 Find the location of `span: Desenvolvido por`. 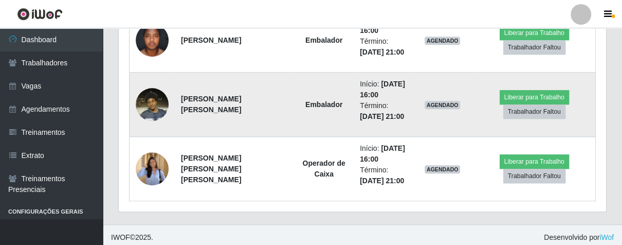

span: Desenvolvido por is located at coordinates (579, 237).